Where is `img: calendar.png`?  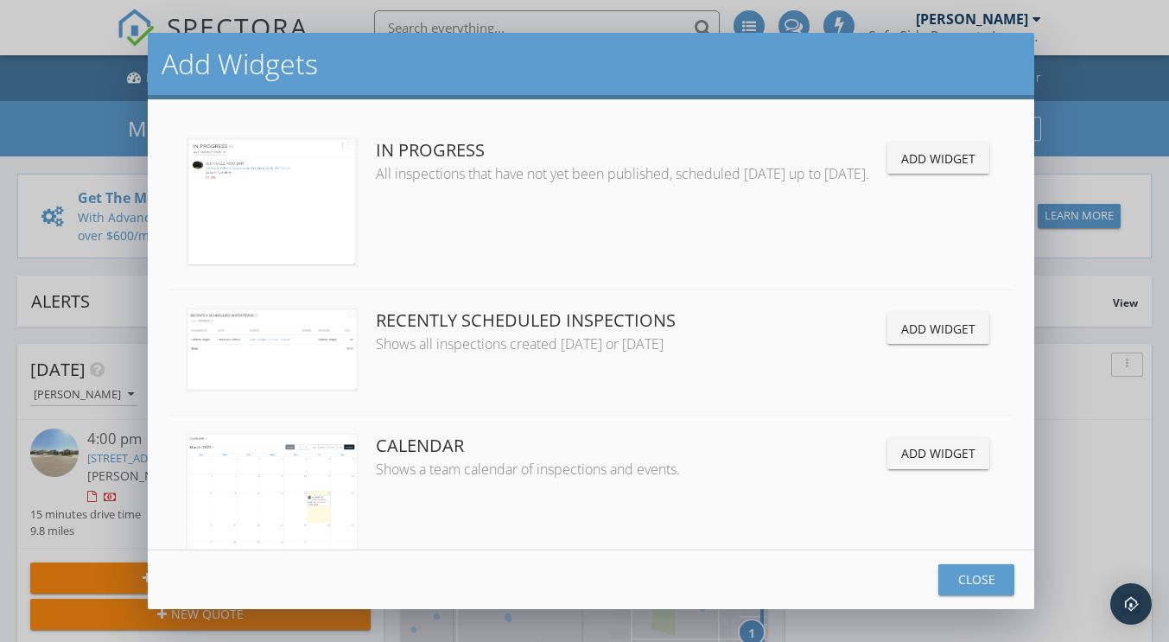
img: calendar.png is located at coordinates (272, 498).